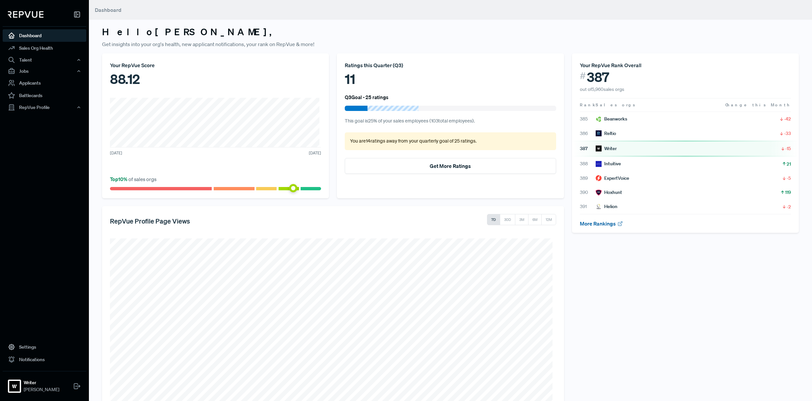  I want to click on p: This goal is 25 % of your sales employees ( 103 total employees)., so click(450, 121).